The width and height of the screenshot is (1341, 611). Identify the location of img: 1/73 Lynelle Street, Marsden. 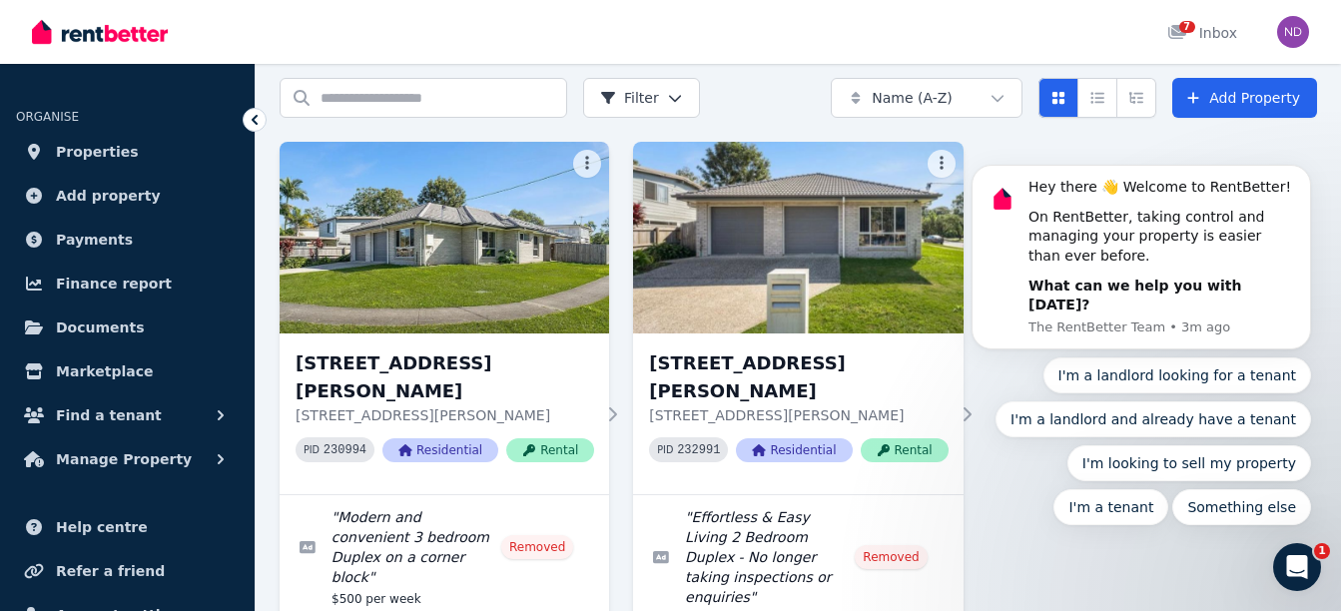
(444, 238).